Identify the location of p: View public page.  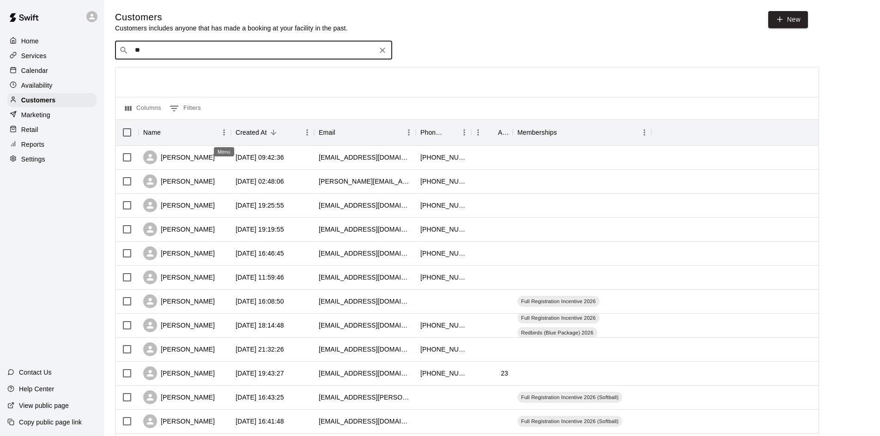
(44, 406).